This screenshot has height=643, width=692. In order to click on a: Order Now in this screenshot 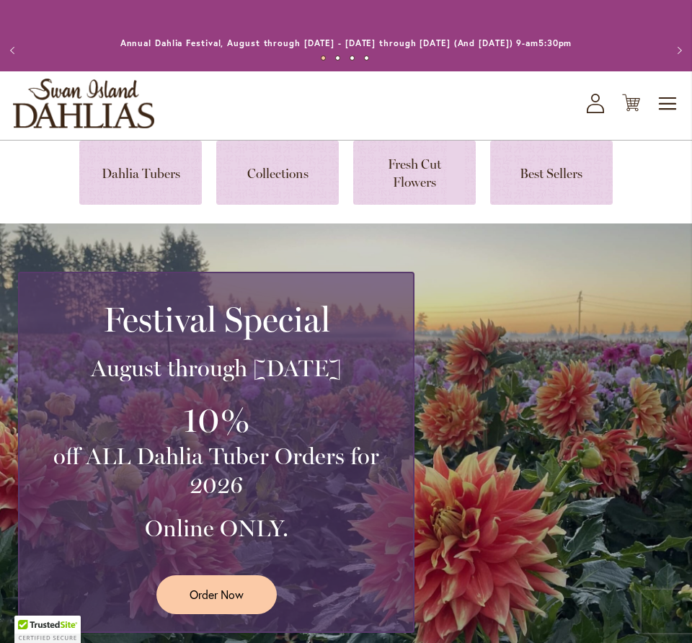, I will do `click(216, 594)`.